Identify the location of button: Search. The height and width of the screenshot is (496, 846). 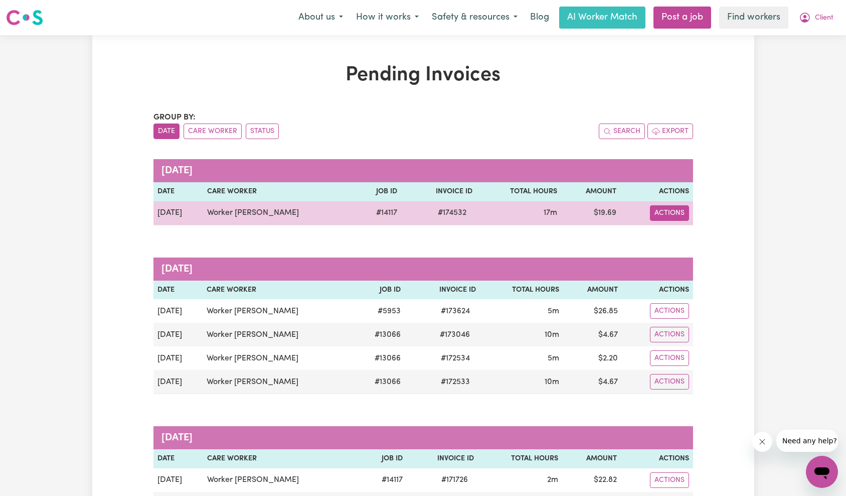
(622, 131).